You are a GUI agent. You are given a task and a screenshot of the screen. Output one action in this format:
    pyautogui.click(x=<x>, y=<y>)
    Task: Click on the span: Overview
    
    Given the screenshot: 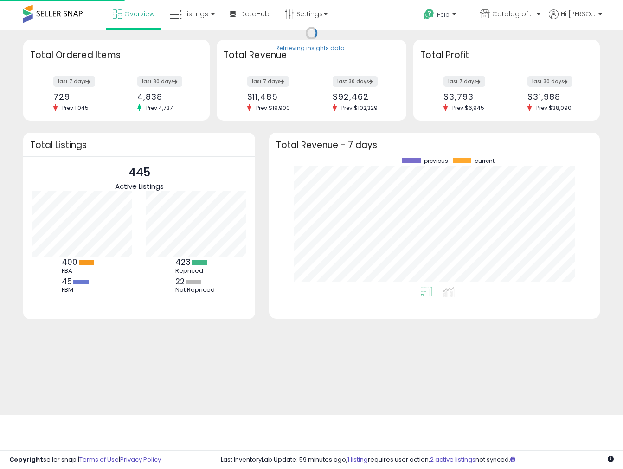 What is the action you would take?
    pyautogui.click(x=139, y=14)
    